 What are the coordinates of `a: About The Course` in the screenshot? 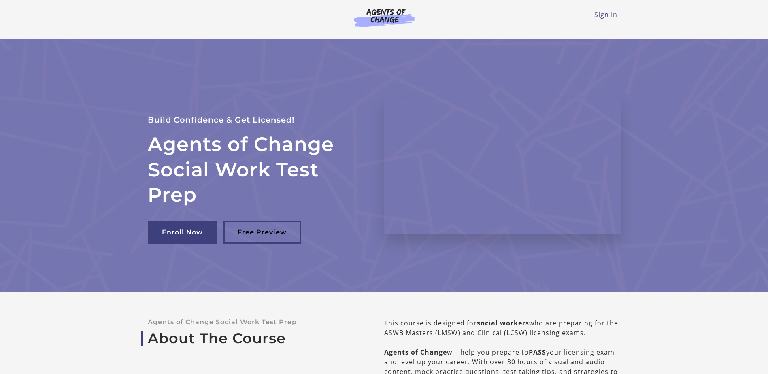 It's located at (253, 338).